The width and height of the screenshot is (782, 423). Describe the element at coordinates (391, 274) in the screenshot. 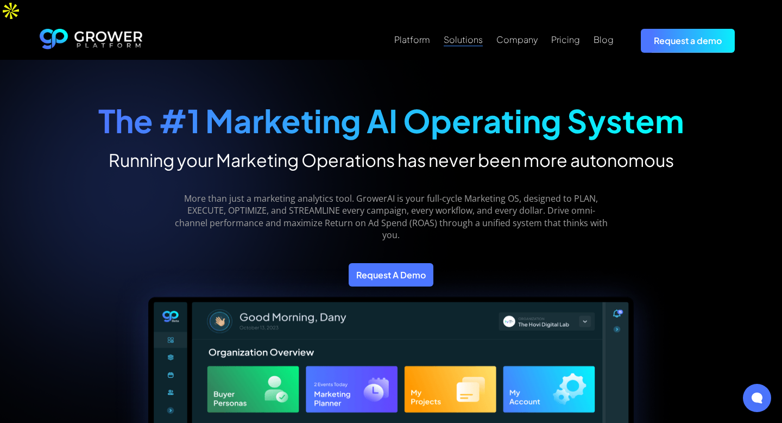

I see `a: Request A Demo` at that location.